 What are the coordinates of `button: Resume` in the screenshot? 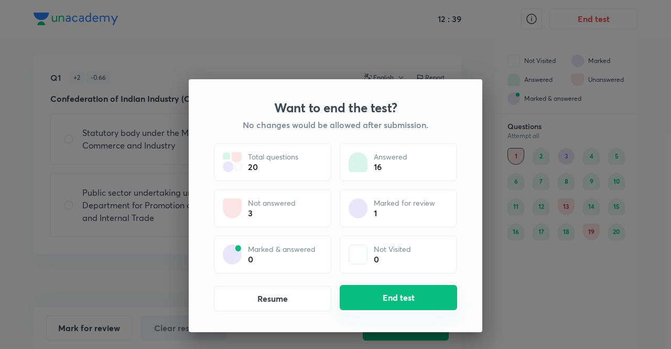 It's located at (273, 298).